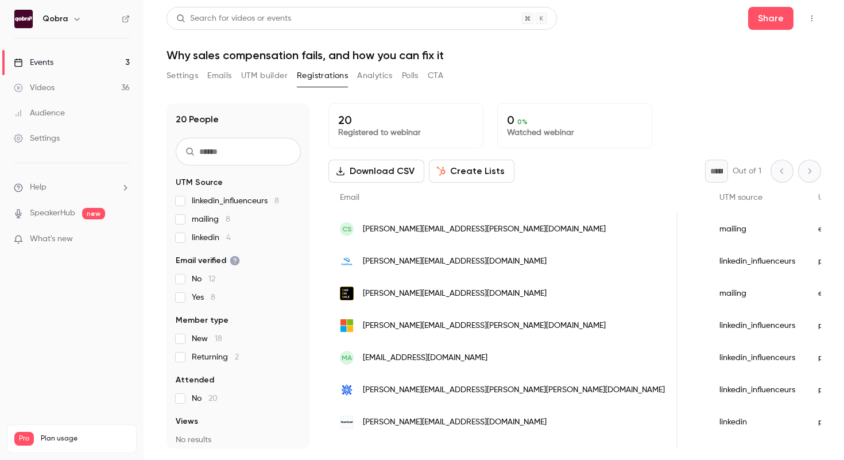 The height and width of the screenshot is (460, 844). Describe the element at coordinates (347, 326) in the screenshot. I see `img: outlook.com` at that location.